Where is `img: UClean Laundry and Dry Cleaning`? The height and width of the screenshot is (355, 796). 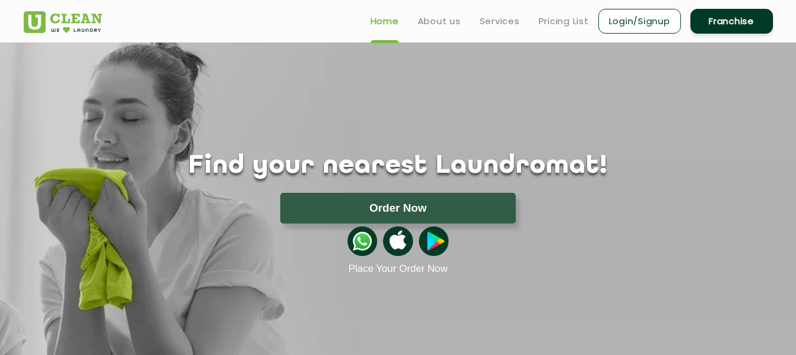
img: UClean Laundry and Dry Cleaning is located at coordinates (63, 22).